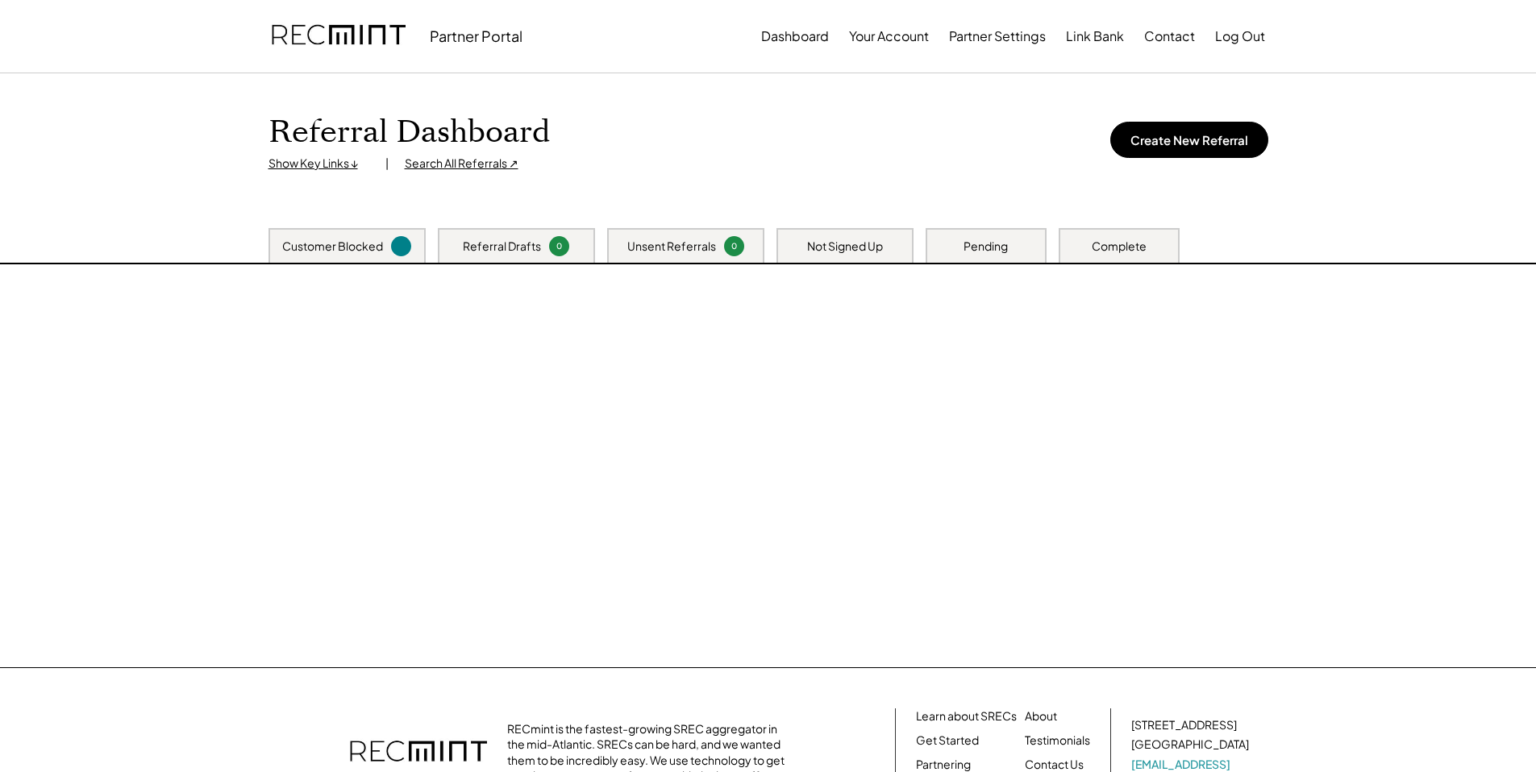 The width and height of the screenshot is (1536, 772). I want to click on div: Partner Portal, so click(476, 35).